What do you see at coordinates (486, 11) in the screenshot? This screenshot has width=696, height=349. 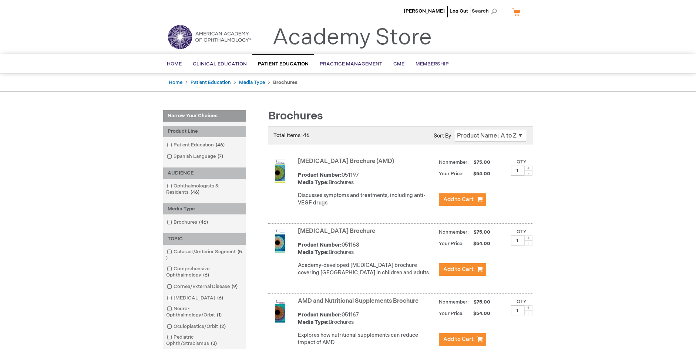 I see `span: Search` at bounding box center [486, 11].